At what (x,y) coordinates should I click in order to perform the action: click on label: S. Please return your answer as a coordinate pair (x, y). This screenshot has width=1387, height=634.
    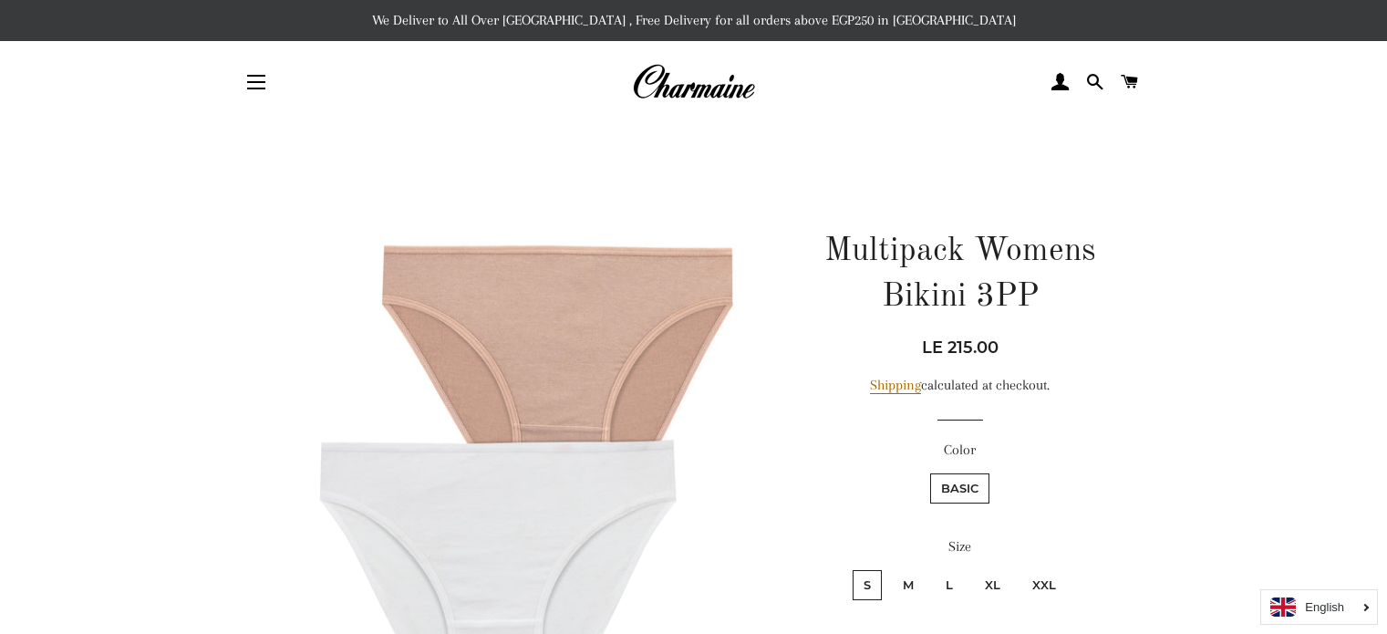
    Looking at the image, I should click on (867, 584).